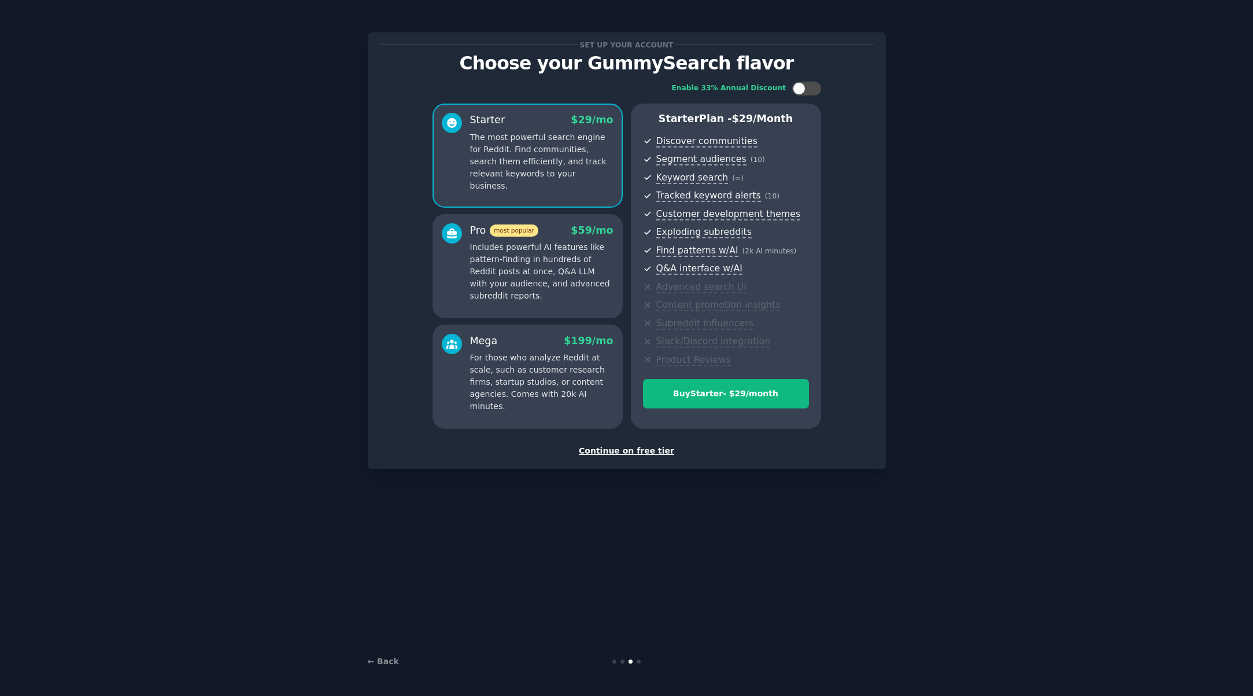 Image resolution: width=1253 pixels, height=696 pixels. Describe the element at coordinates (708, 195) in the screenshot. I see `span: Tracked keyword alerts` at that location.